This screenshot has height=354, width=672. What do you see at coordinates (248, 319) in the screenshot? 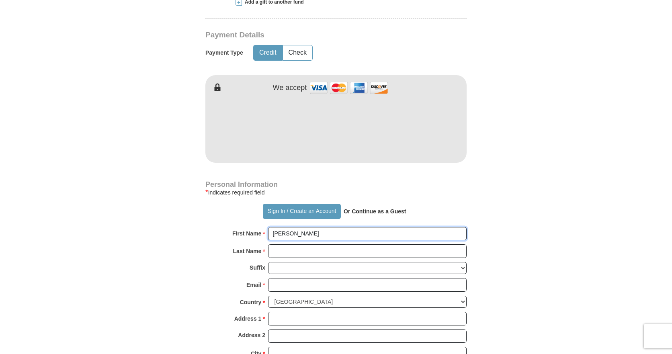
I see `strong: Address 1` at bounding box center [248, 319].